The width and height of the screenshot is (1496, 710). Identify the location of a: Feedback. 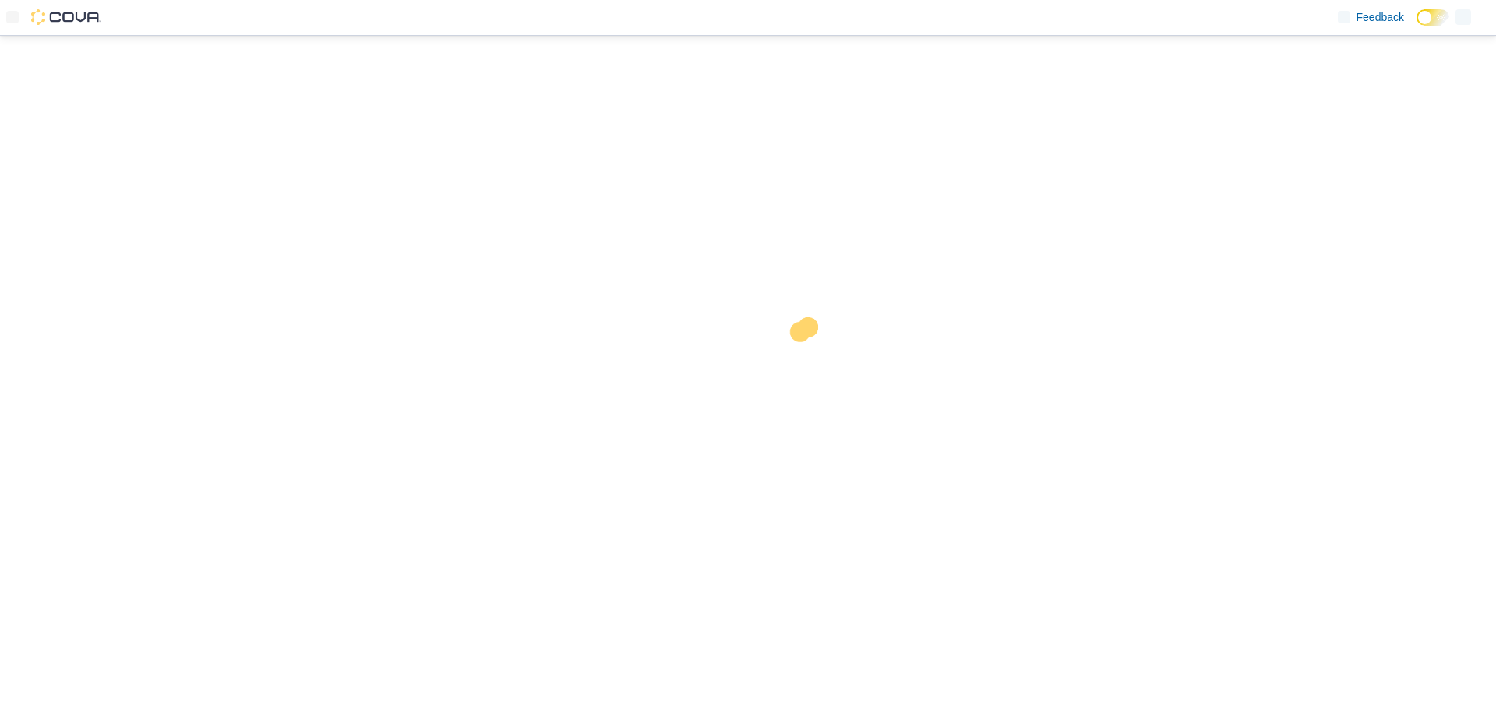
(1371, 17).